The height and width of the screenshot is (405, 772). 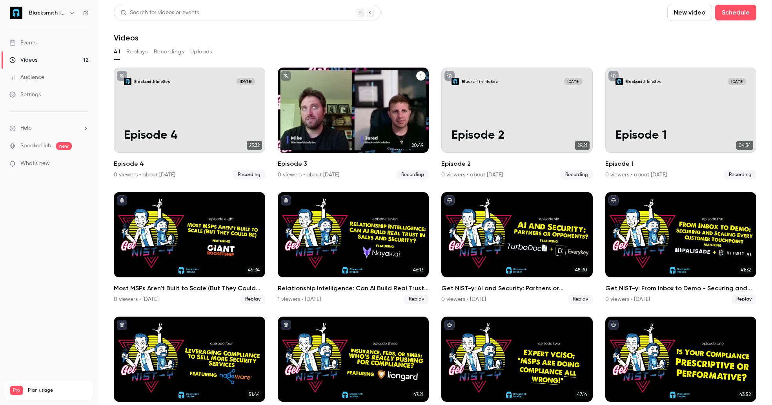 I want to click on img: Episode 1, so click(x=619, y=81).